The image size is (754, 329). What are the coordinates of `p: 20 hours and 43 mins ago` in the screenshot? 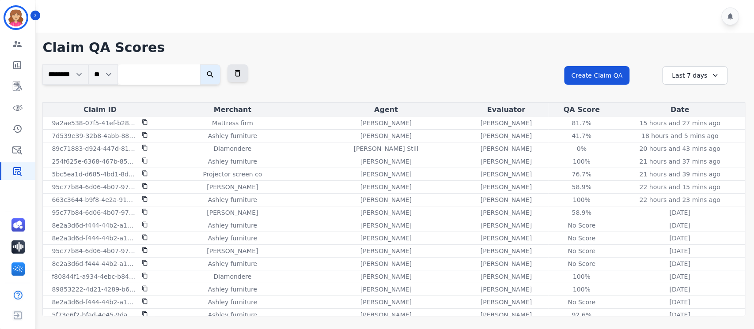 It's located at (679, 149).